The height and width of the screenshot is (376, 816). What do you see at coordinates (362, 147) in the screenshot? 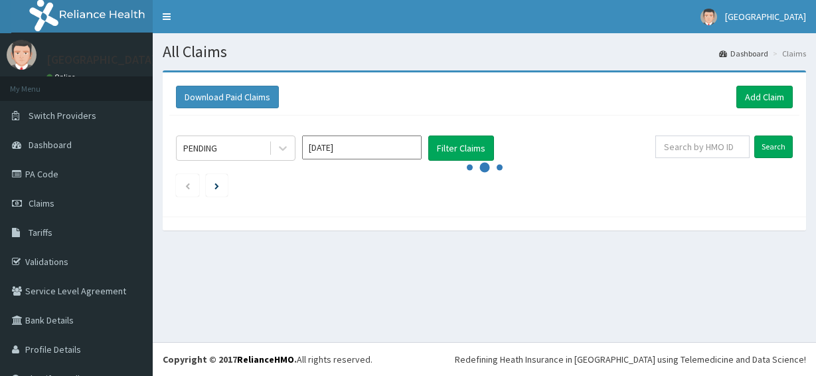
I see `input: Select Month and Year` at bounding box center [362, 147].